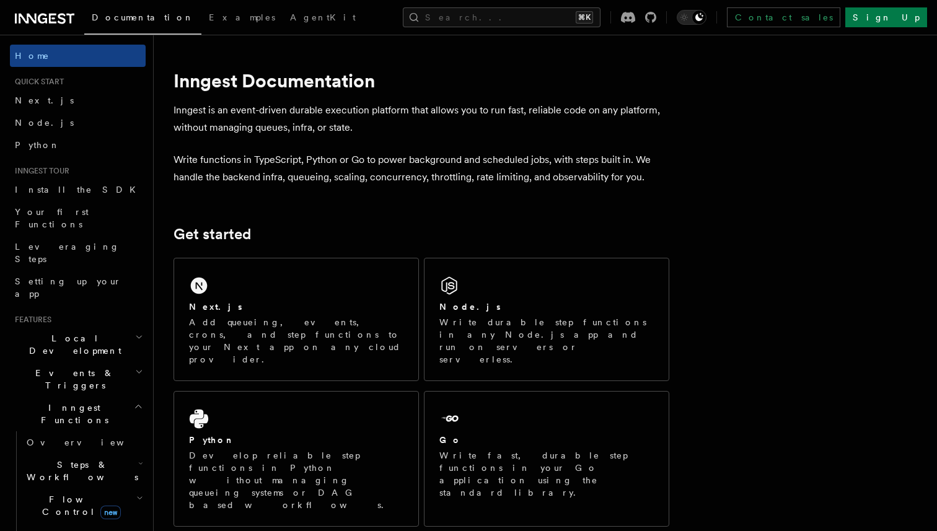 This screenshot has width=937, height=531. Describe the element at coordinates (77, 379) in the screenshot. I see `button: Events & Triggers` at that location.